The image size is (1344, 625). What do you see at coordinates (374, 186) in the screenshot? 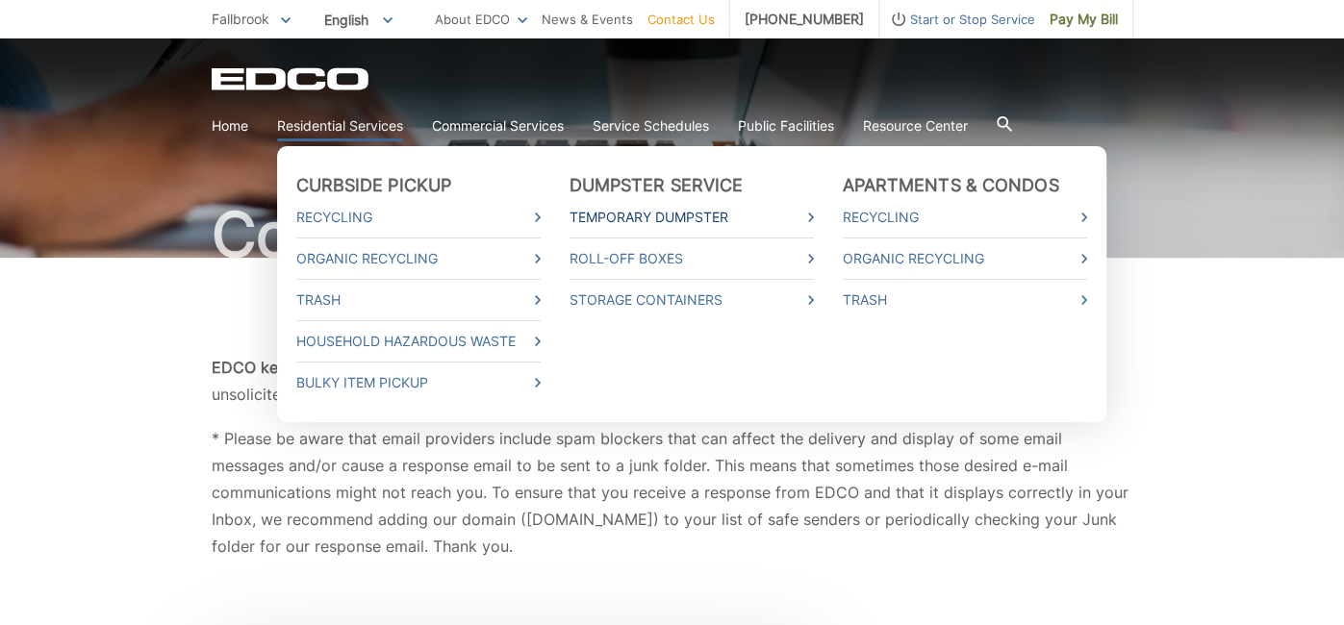
I see `a: Curbside Pickup` at bounding box center [374, 186].